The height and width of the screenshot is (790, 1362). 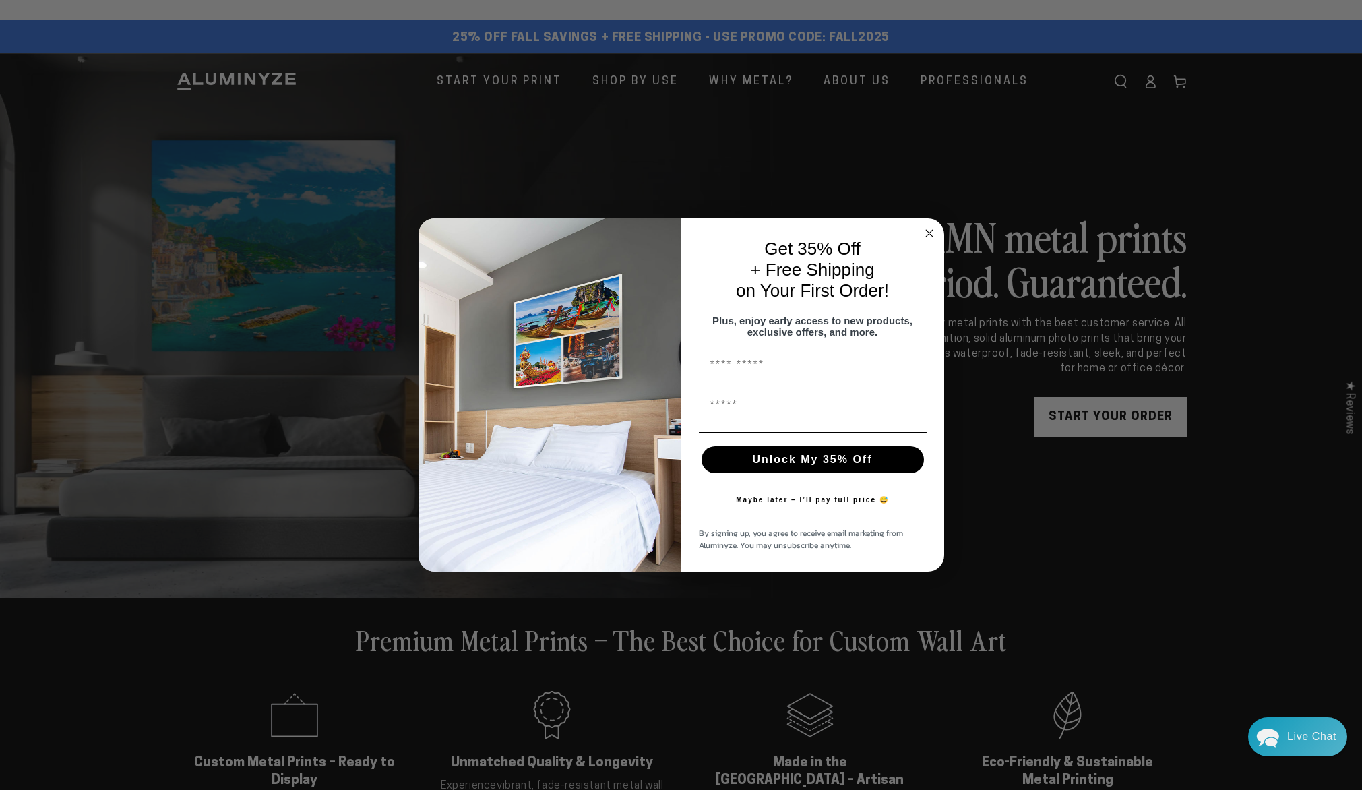 I want to click on button: Maybe later – I’ll pay full price 😅, so click(x=812, y=500).